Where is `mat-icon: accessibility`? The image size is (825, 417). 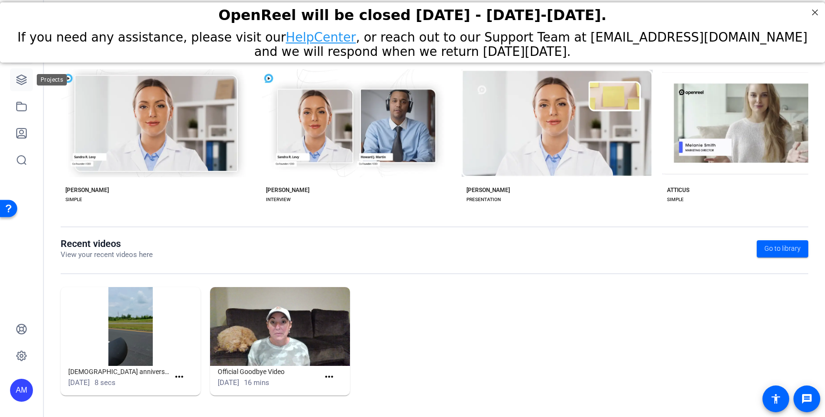
mat-icon: accessibility is located at coordinates (776, 399).